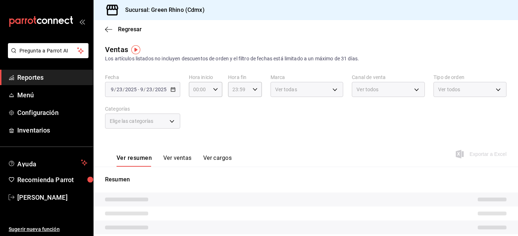  Describe the element at coordinates (48, 51) in the screenshot. I see `button: Pregunta a Parrot AI` at that location.